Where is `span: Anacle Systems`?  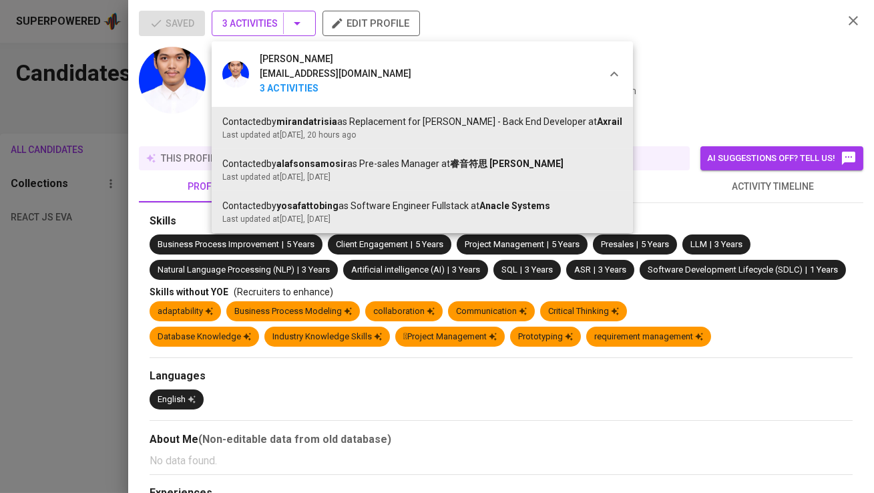 span: Anacle Systems is located at coordinates (515, 206).